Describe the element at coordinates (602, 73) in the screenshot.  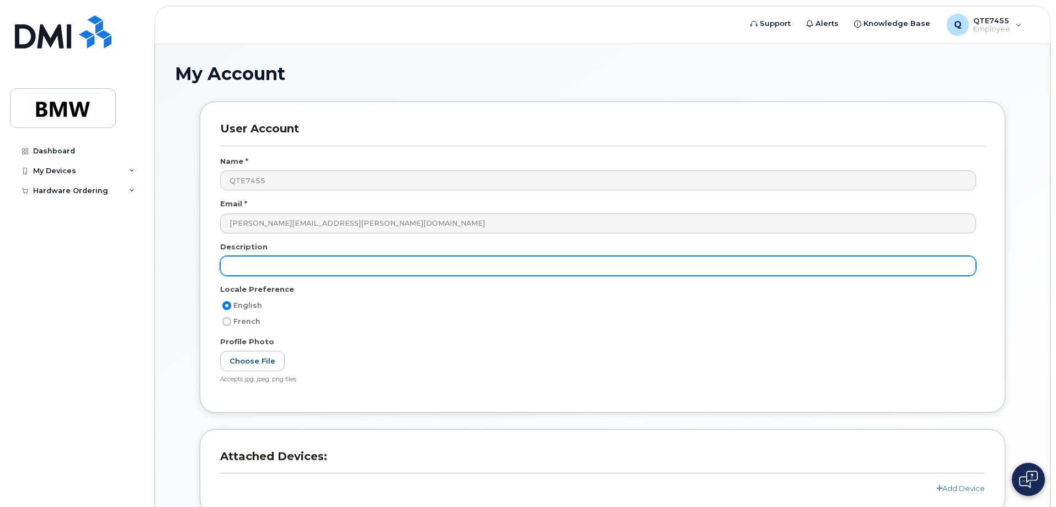
I see `h1: My Account` at that location.